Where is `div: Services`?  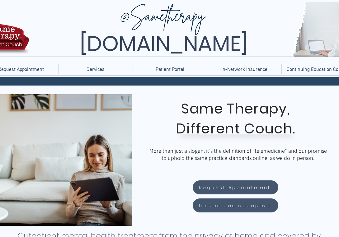
div: Services is located at coordinates (95, 69).